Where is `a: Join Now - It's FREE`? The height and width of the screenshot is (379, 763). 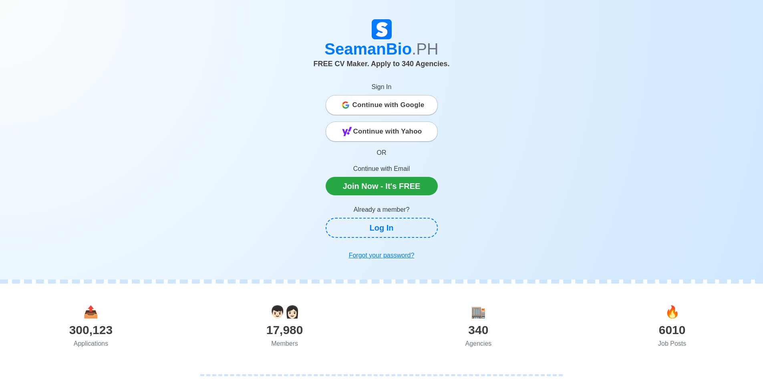 a: Join Now - It's FREE is located at coordinates (382, 186).